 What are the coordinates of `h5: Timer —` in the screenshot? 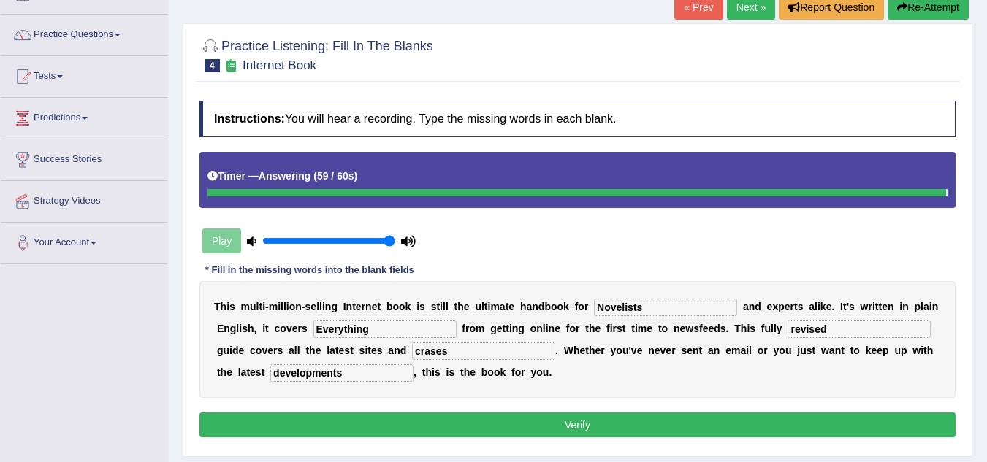 It's located at (282, 176).